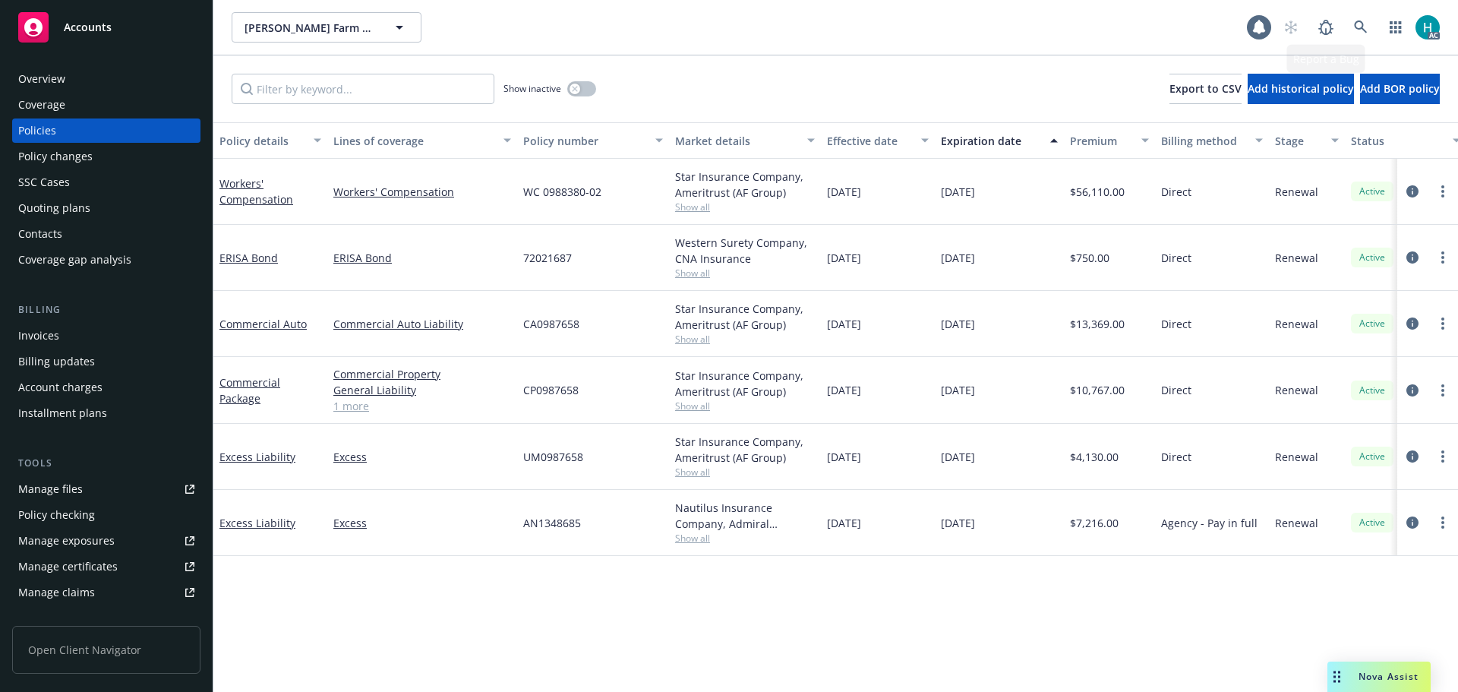 This screenshot has width=1458, height=692. I want to click on span: UM0987658, so click(553, 456).